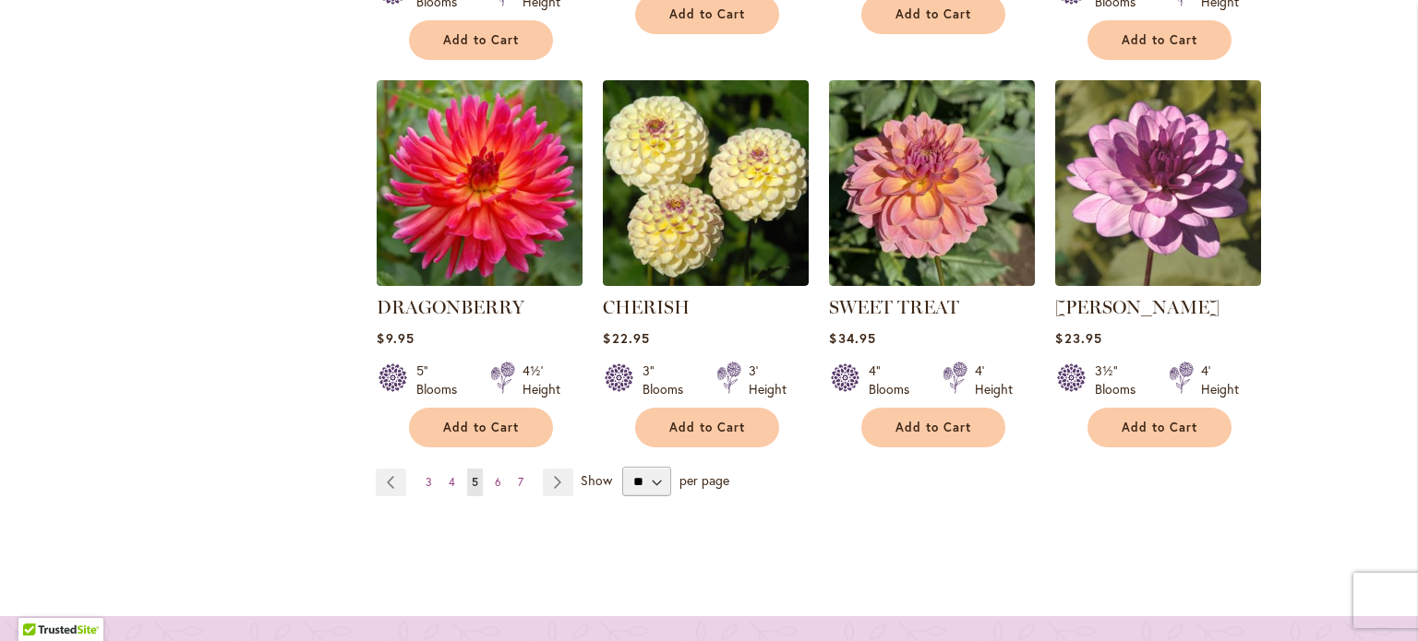  I want to click on img: LAUREN MICHELE, so click(1157, 183).